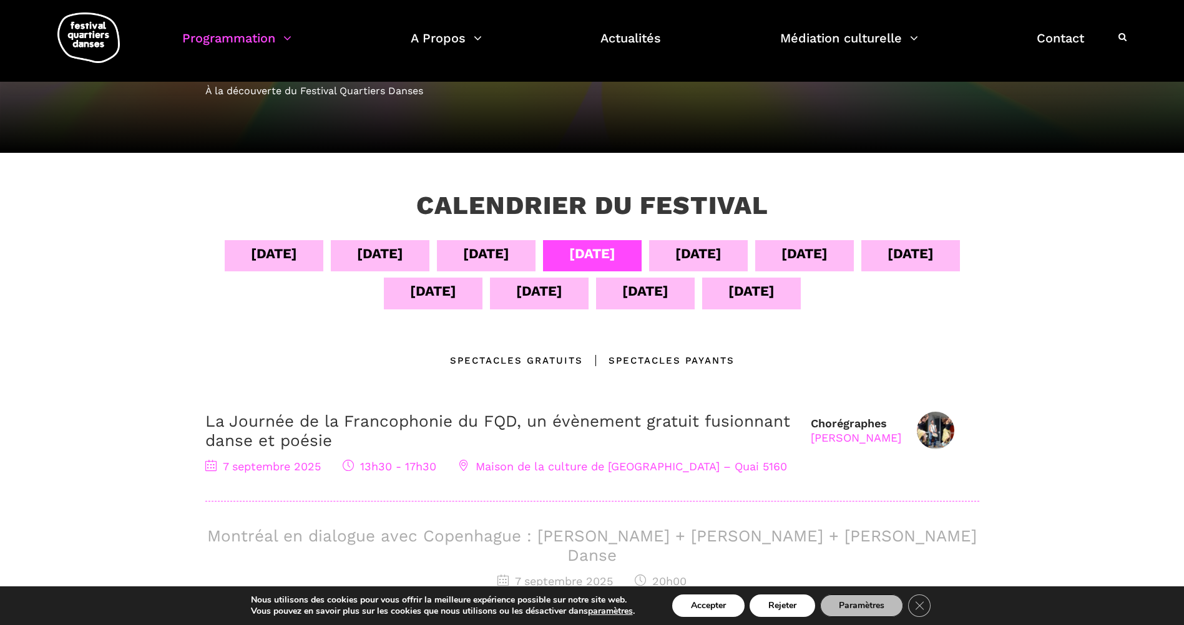  What do you see at coordinates (592, 206) in the screenshot?
I see `h3: Calendrier du festival` at bounding box center [592, 206].